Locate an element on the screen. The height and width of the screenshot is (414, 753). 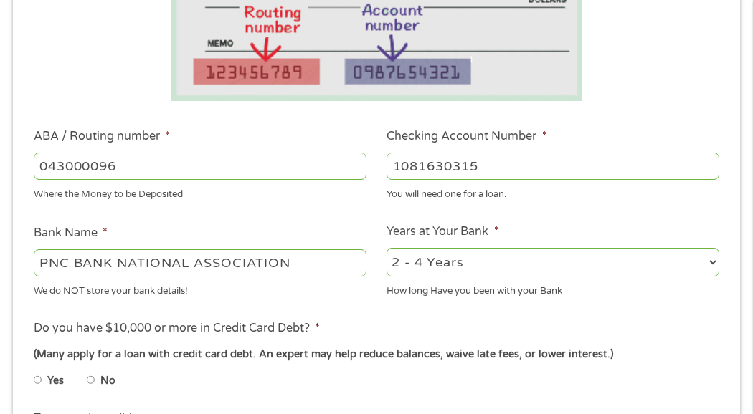
label: Years at Your Bank is located at coordinates (442, 232).